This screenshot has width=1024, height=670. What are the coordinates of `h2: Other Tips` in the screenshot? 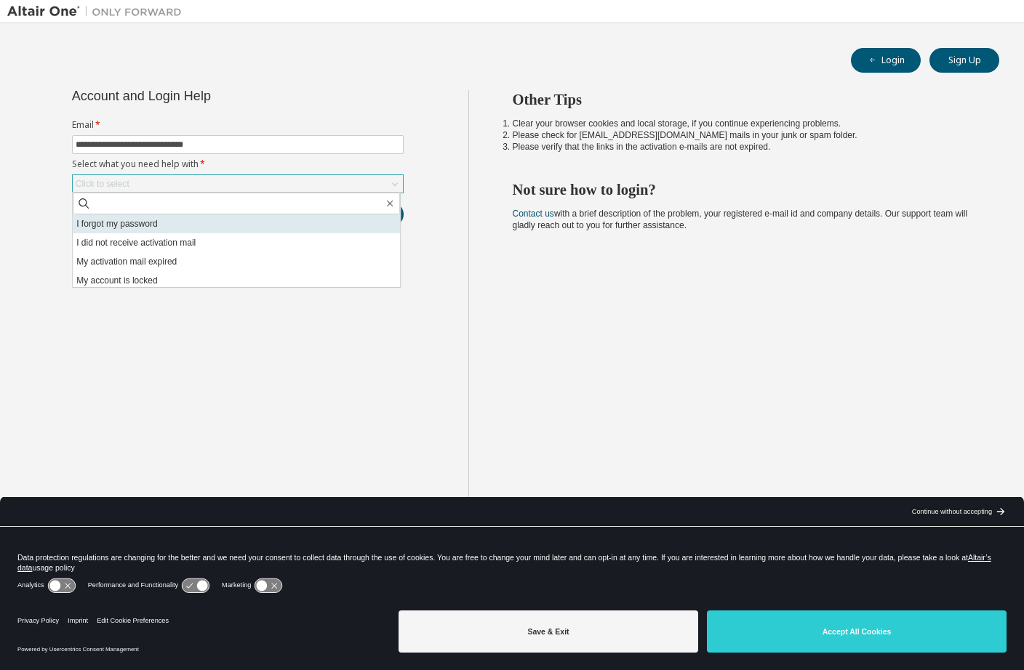 It's located at (743, 100).